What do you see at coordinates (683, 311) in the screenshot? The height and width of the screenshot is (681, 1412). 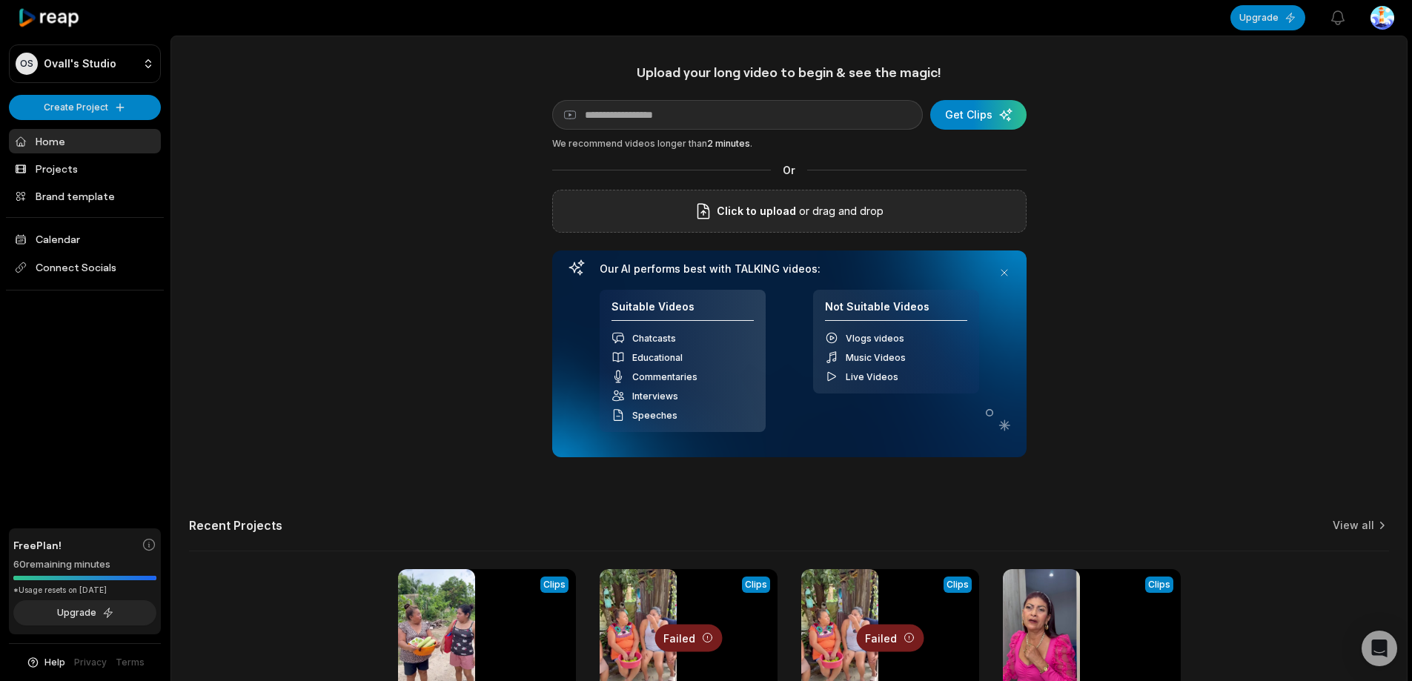 I see `h4: Suitable Videos` at bounding box center [683, 311].